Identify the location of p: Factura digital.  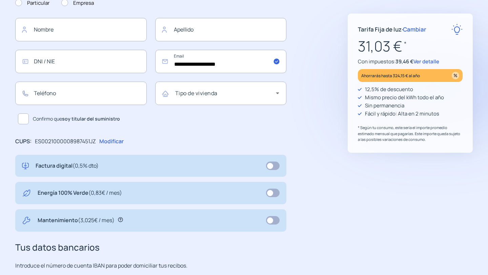
(67, 166).